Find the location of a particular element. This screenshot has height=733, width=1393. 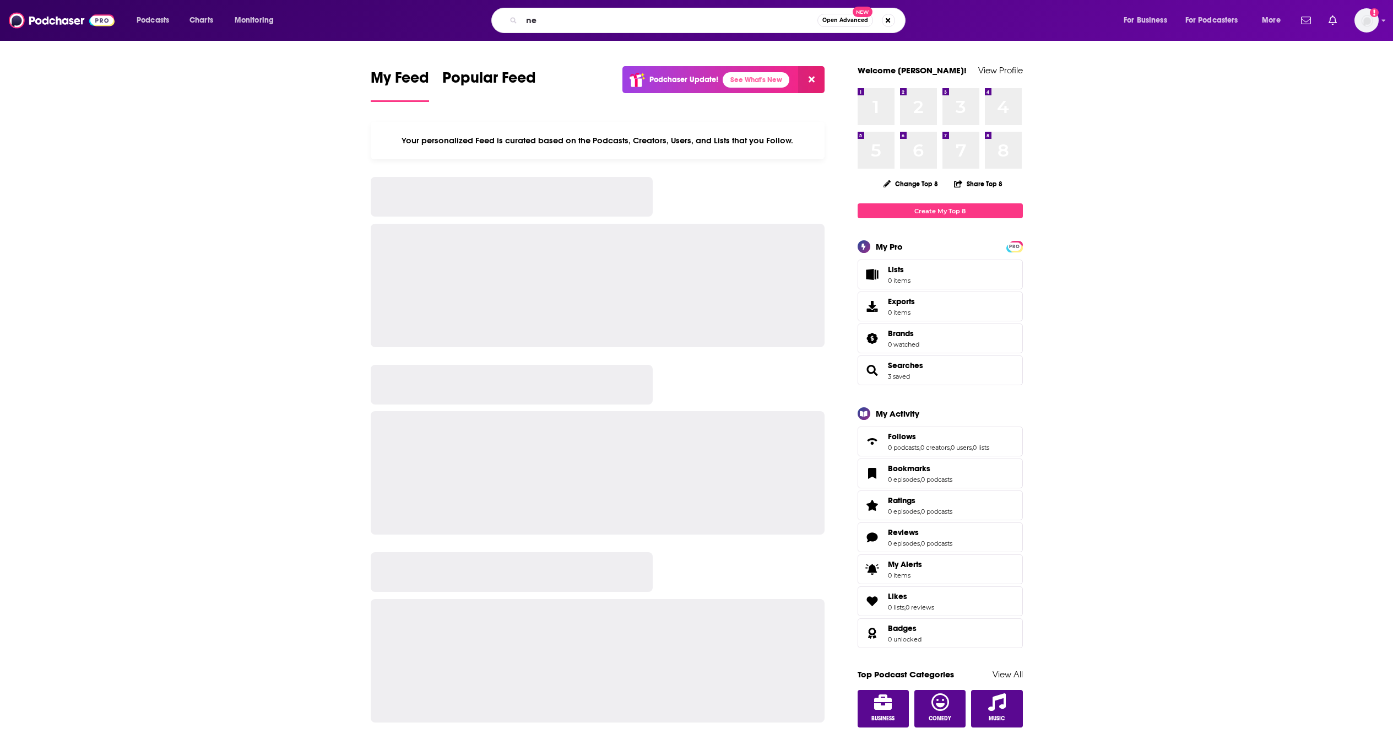

div: My Pro is located at coordinates (889, 246).